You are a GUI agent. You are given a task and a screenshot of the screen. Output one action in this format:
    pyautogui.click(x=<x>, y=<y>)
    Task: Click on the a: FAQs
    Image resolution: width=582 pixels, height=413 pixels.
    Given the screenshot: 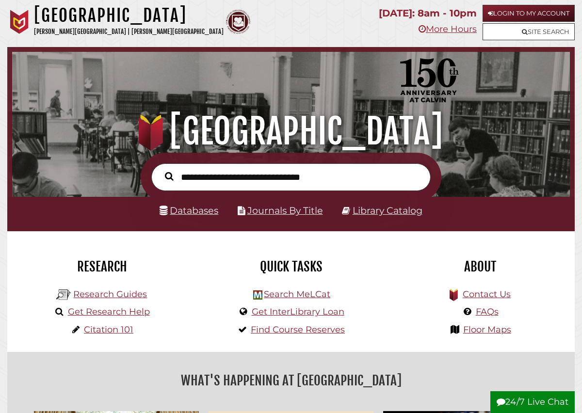 What is the action you would take?
    pyautogui.click(x=487, y=312)
    